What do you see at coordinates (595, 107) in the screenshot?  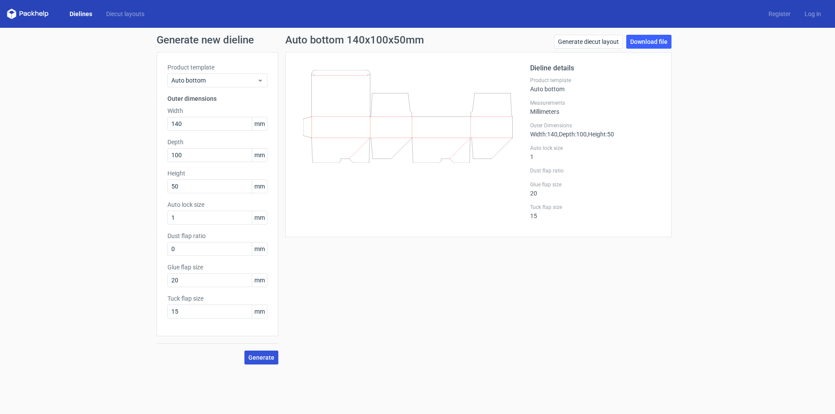 I see `div: Millimeters` at bounding box center [595, 107].